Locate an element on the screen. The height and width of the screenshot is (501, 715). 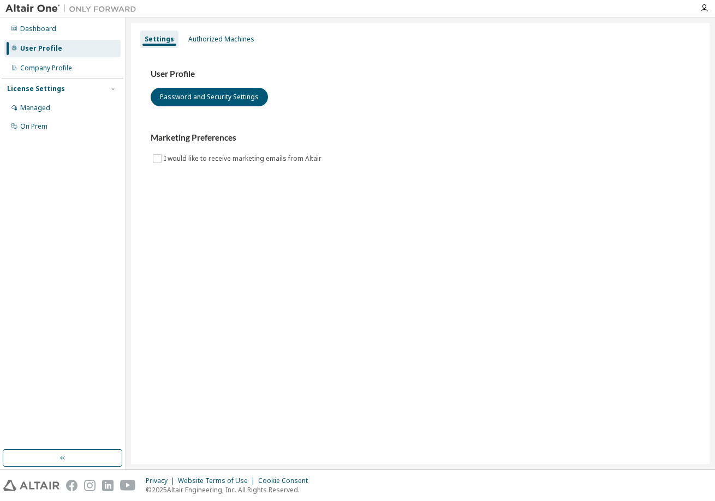
div: On Prem is located at coordinates (34, 127).